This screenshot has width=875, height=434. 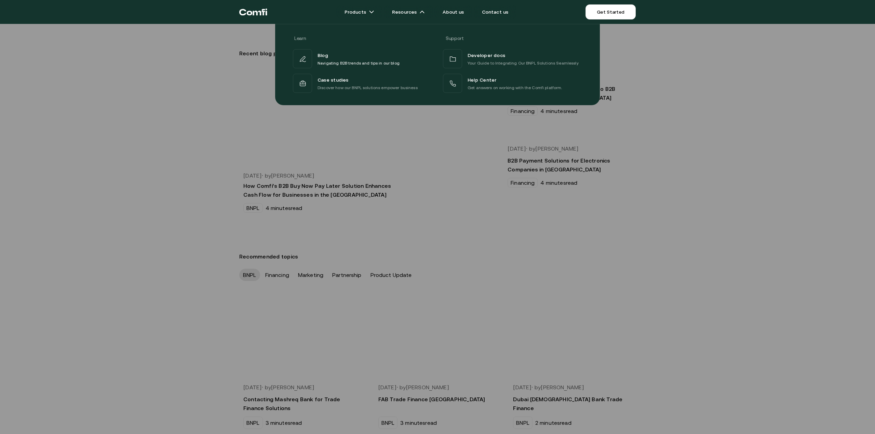 I want to click on a: Contact us, so click(x=495, y=12).